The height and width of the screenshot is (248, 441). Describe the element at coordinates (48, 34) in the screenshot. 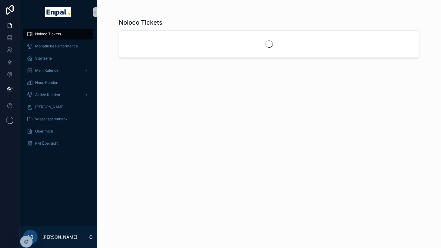

I see `span: Noloco Tickets` at that location.